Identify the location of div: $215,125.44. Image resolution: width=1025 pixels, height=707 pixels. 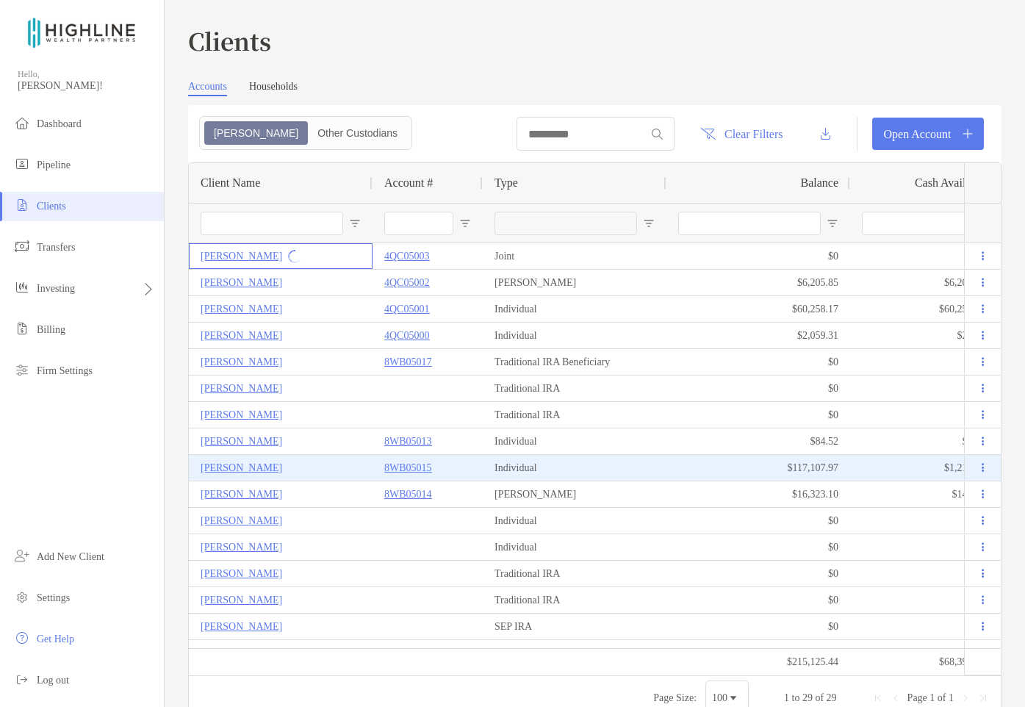
(758, 661).